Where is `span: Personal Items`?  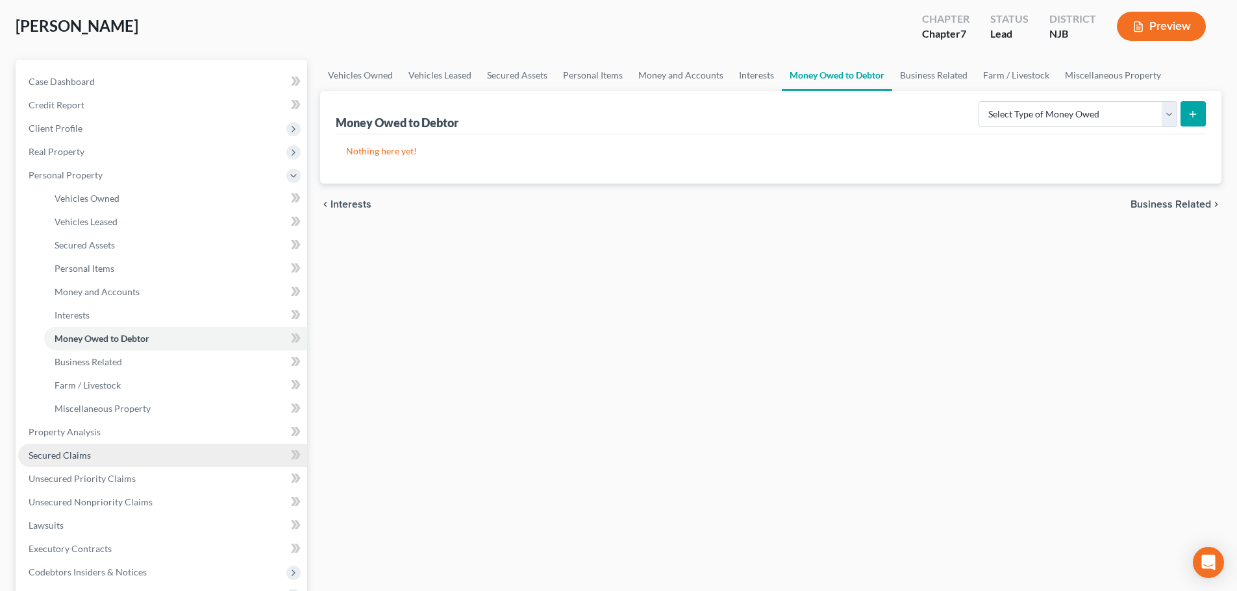 span: Personal Items is located at coordinates (84, 268).